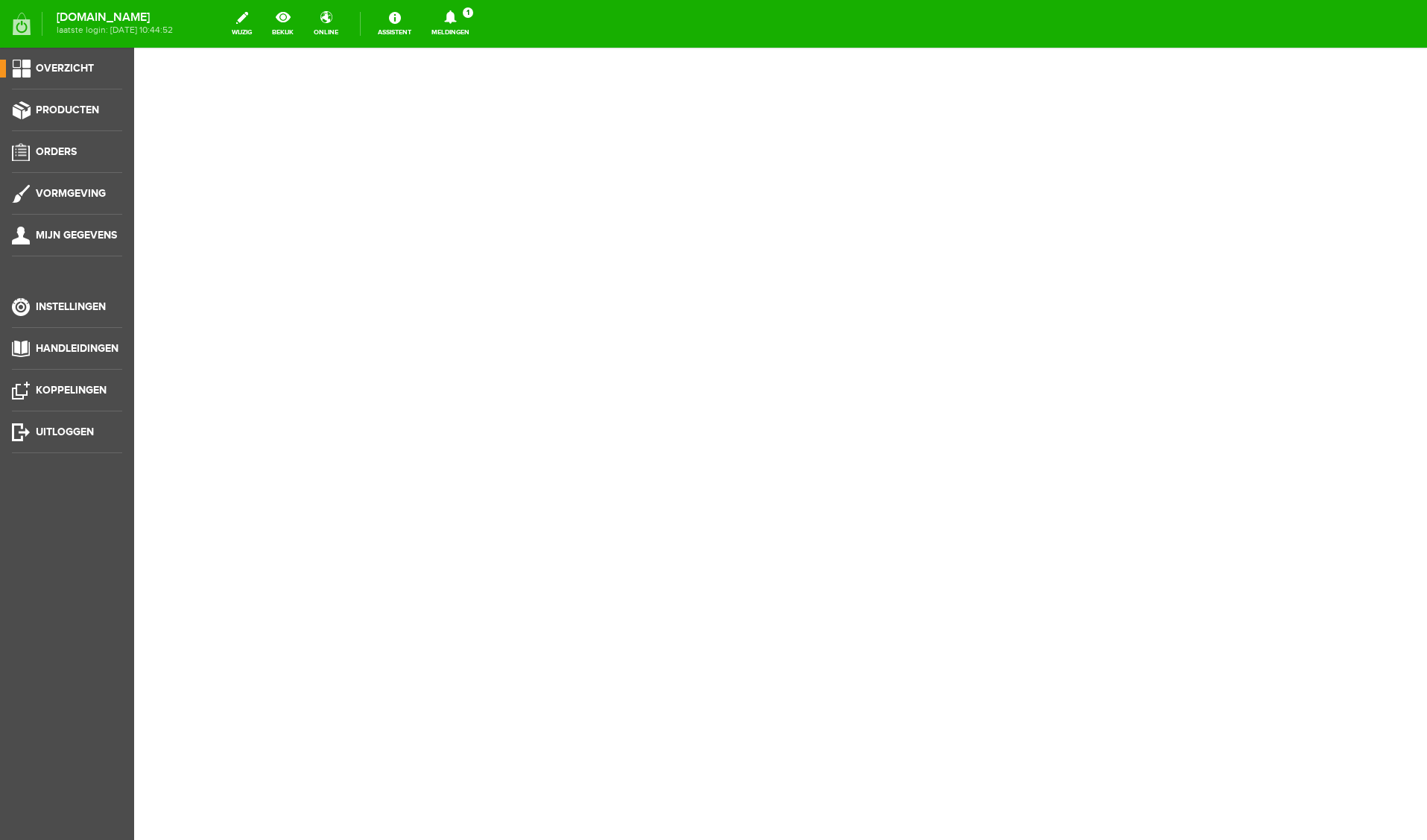 The width and height of the screenshot is (1427, 840). Describe the element at coordinates (326, 23) in the screenshot. I see `a: online` at that location.